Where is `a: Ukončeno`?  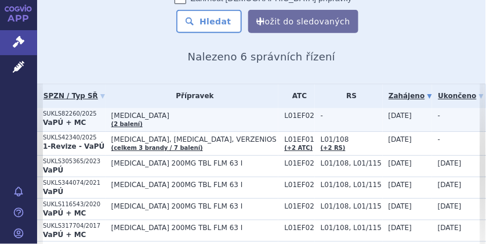
a: Ukončeno is located at coordinates (461, 96).